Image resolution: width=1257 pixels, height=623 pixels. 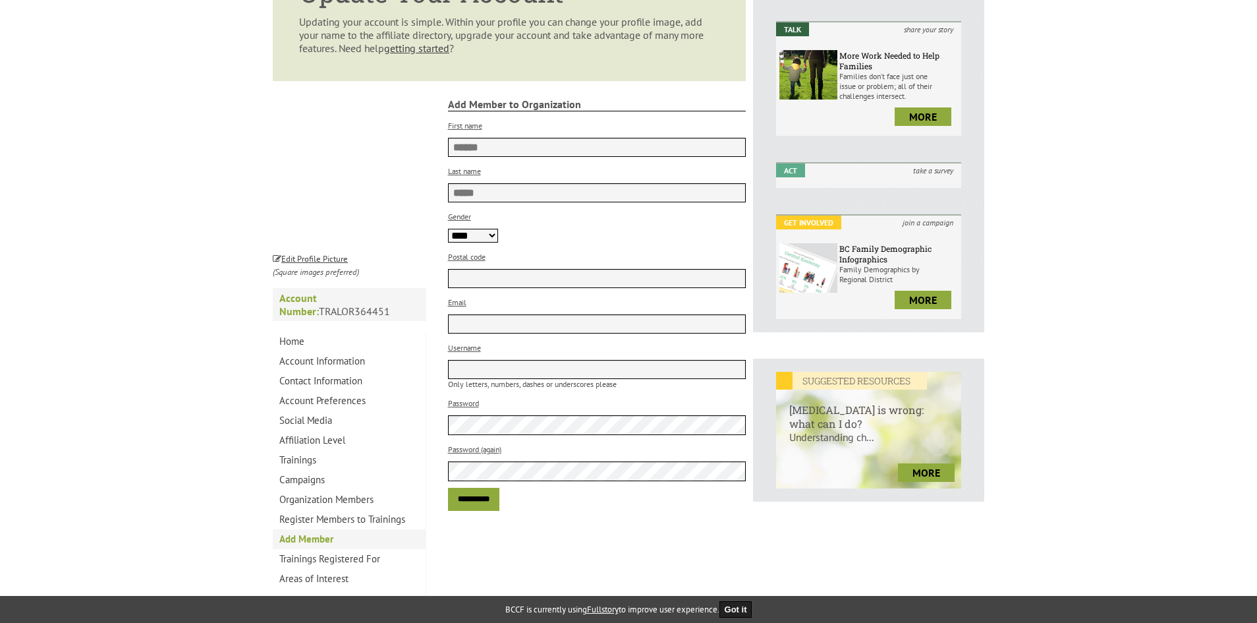 I want to click on label: Password (again), so click(x=474, y=449).